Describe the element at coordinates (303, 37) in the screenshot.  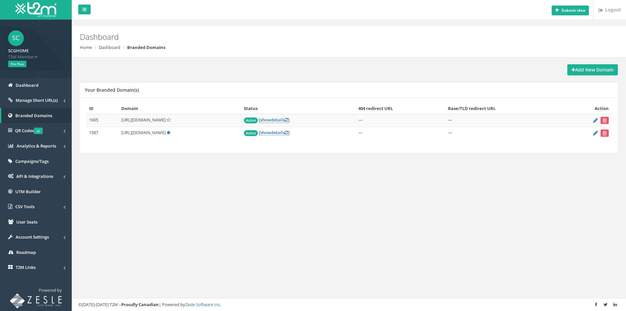
I see `h2: Dashboard` at that location.